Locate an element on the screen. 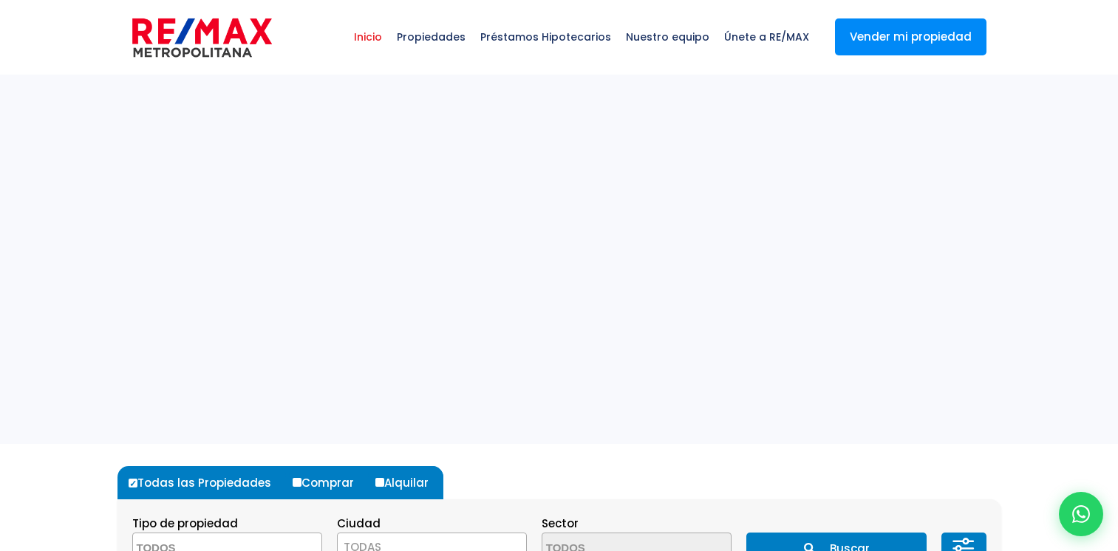 The image size is (1118, 551). span: Propiedades is located at coordinates (431, 37).